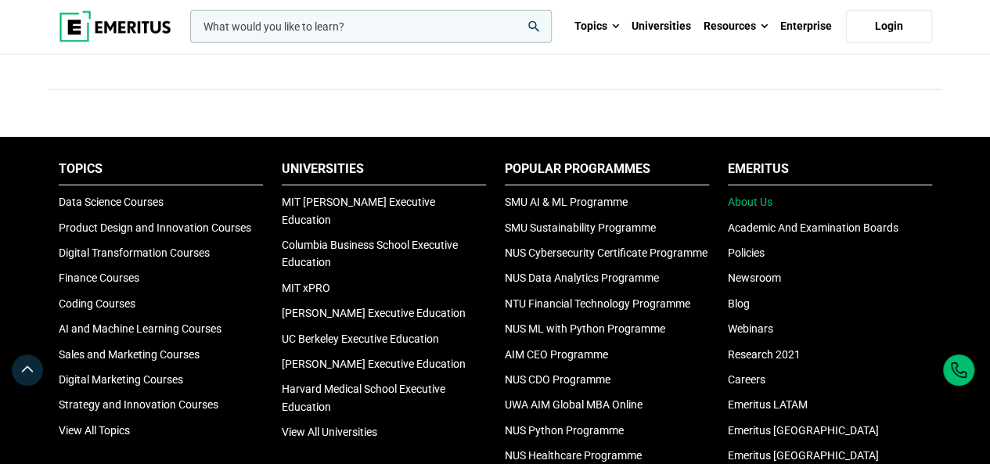 This screenshot has width=990, height=464. Describe the element at coordinates (363, 397) in the screenshot. I see `a: Harvard Medical School Executive Education` at that location.